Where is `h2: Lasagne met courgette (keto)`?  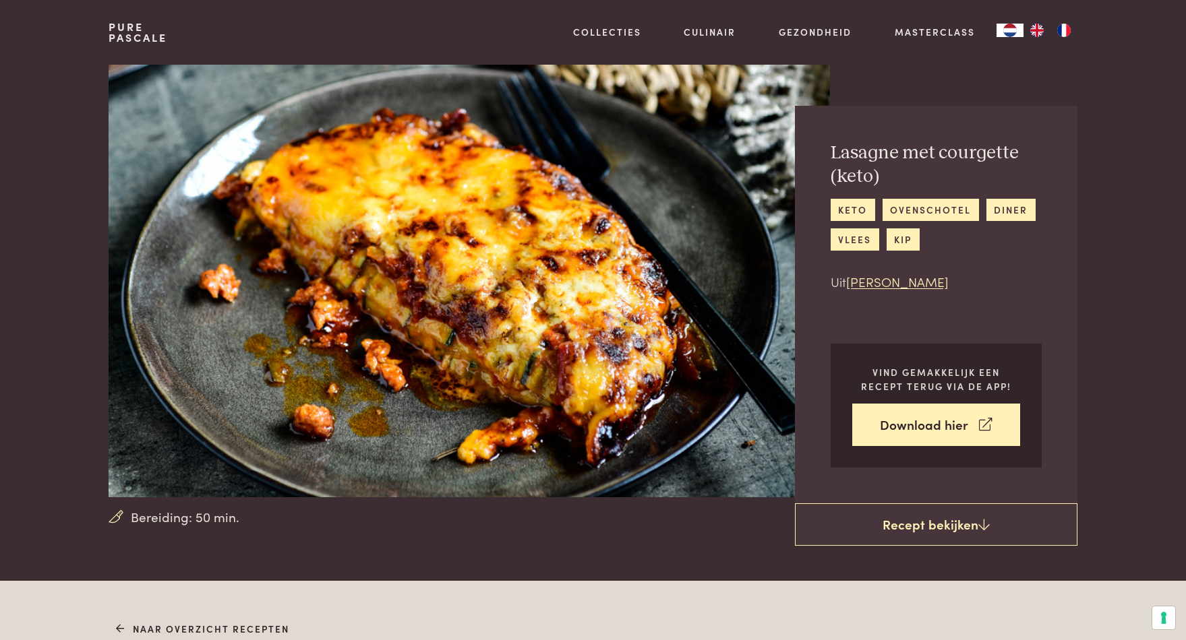 h2: Lasagne met courgette (keto) is located at coordinates (935, 164).